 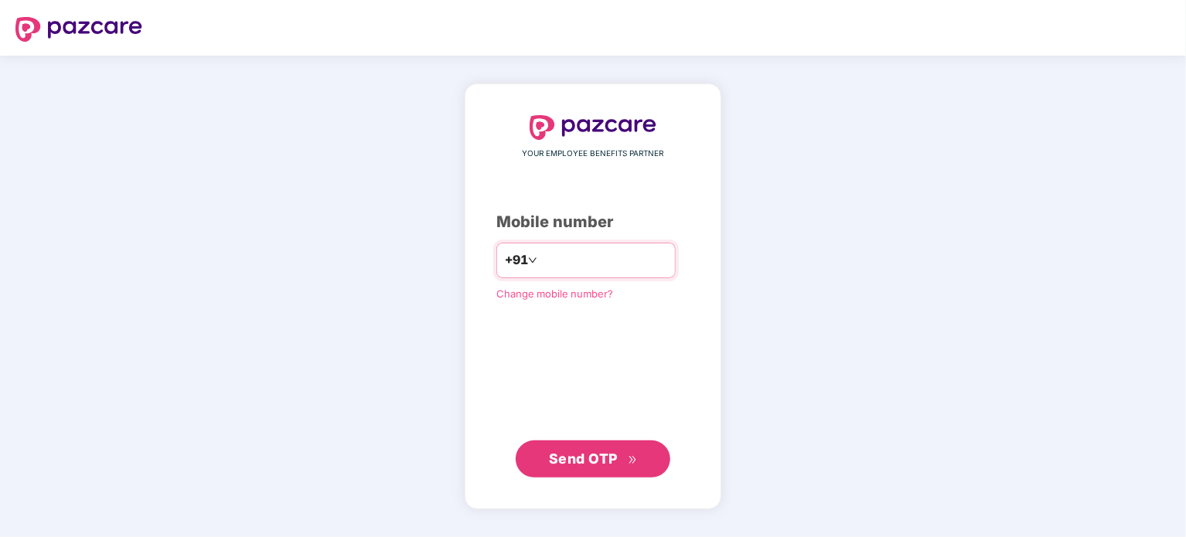 What do you see at coordinates (633, 460) in the screenshot?
I see `span: double-right` at bounding box center [633, 460].